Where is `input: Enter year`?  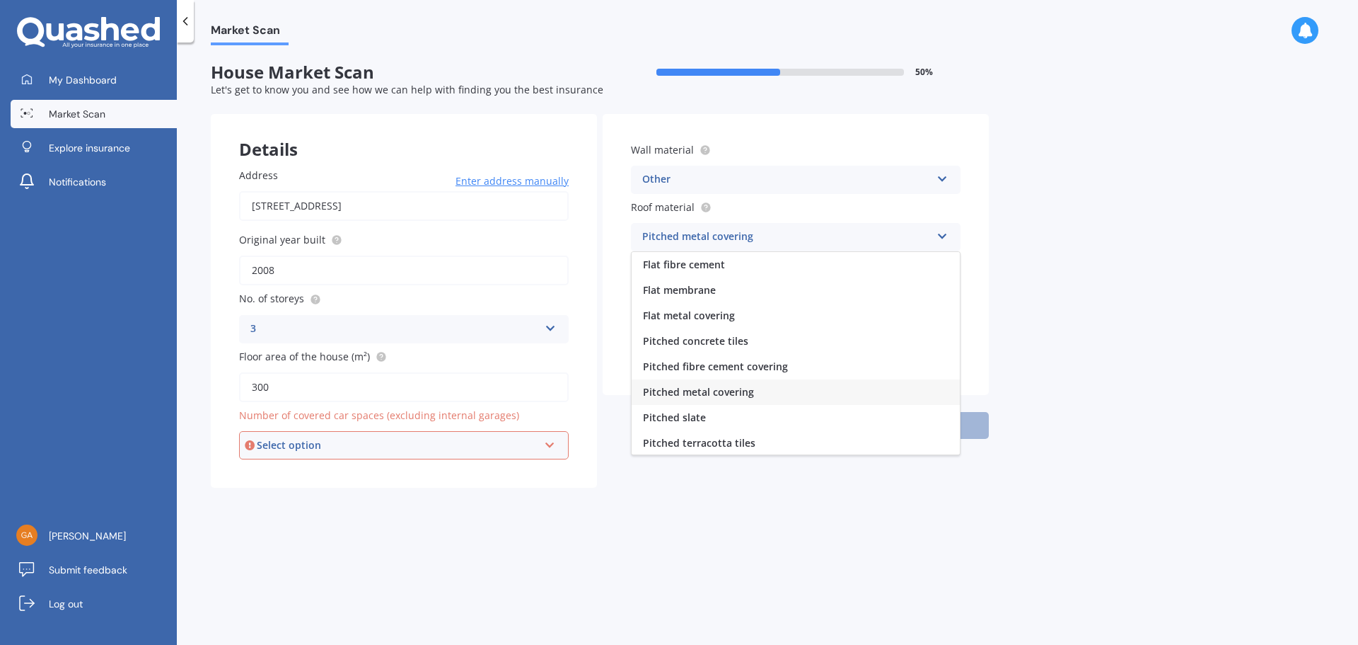
input: Enter year is located at coordinates (404, 270).